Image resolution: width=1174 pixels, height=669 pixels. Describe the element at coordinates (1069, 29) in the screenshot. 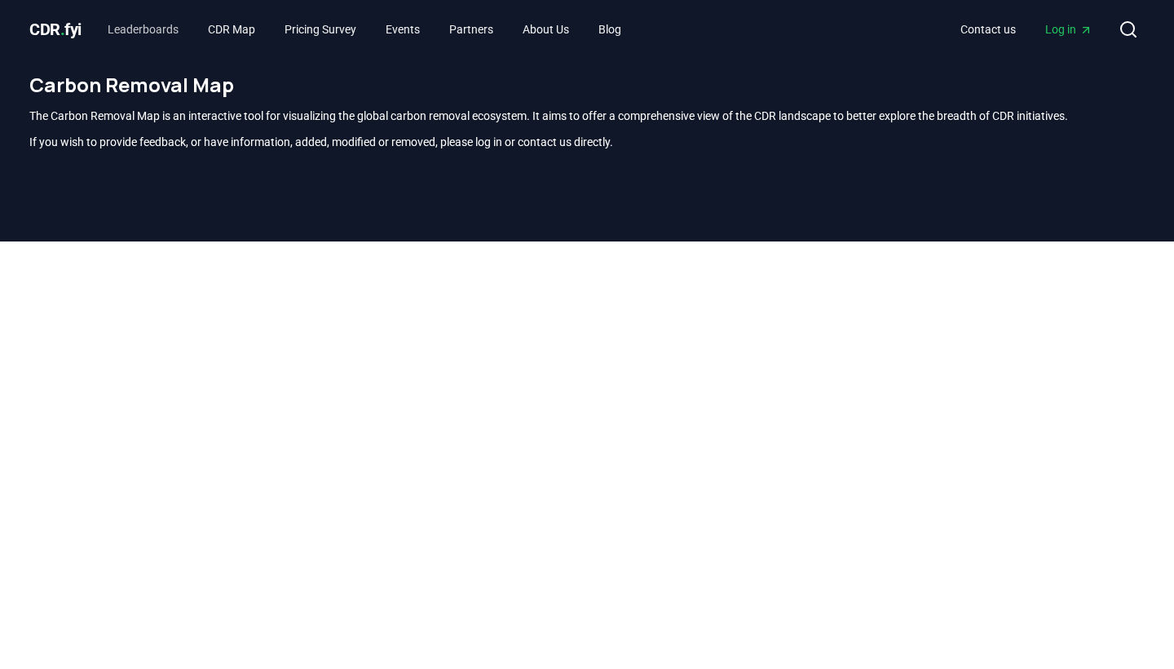

I see `span: Log in` at that location.